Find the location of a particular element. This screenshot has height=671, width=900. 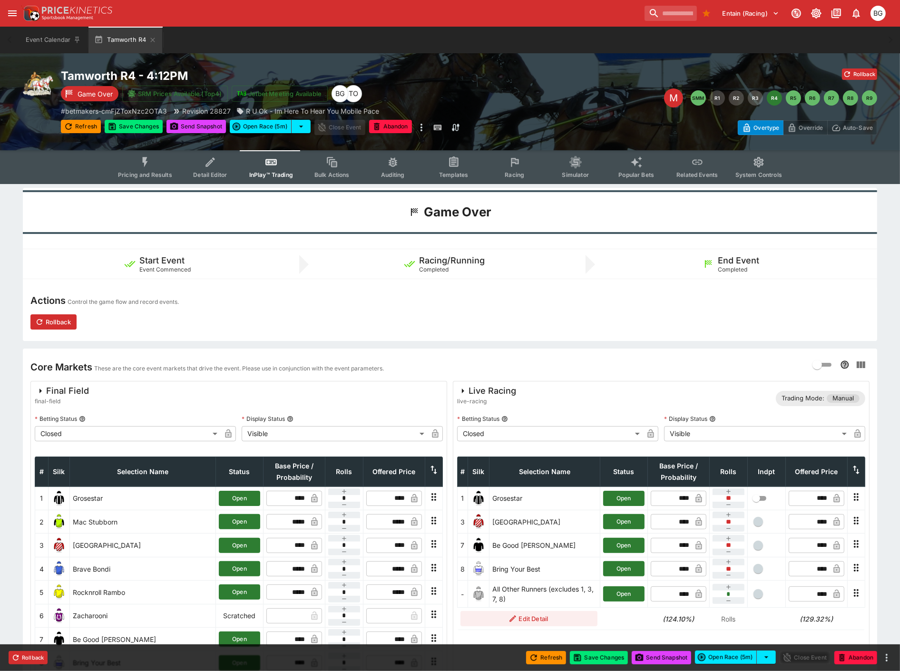

th: Status is located at coordinates (624, 471).